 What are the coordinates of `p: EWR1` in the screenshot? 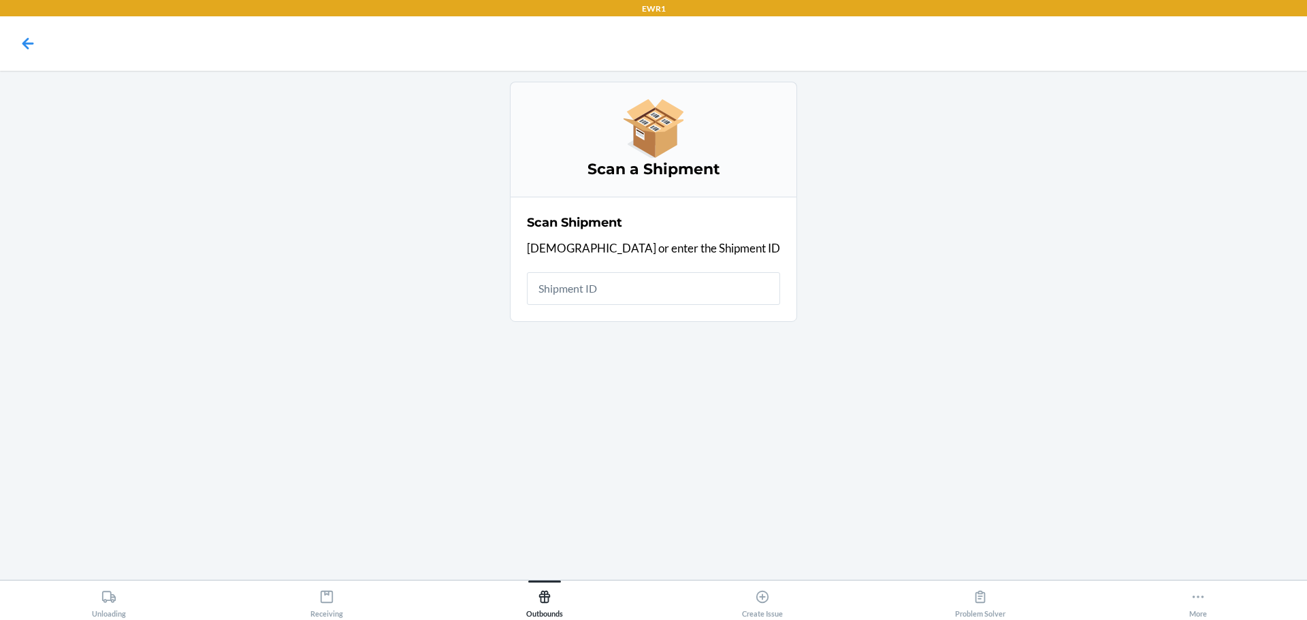 It's located at (653, 9).